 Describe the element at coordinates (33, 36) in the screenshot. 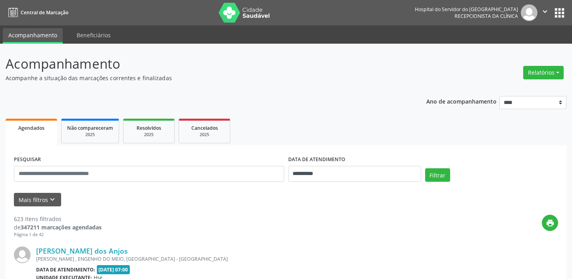

I see `a: Acompanhamento` at that location.